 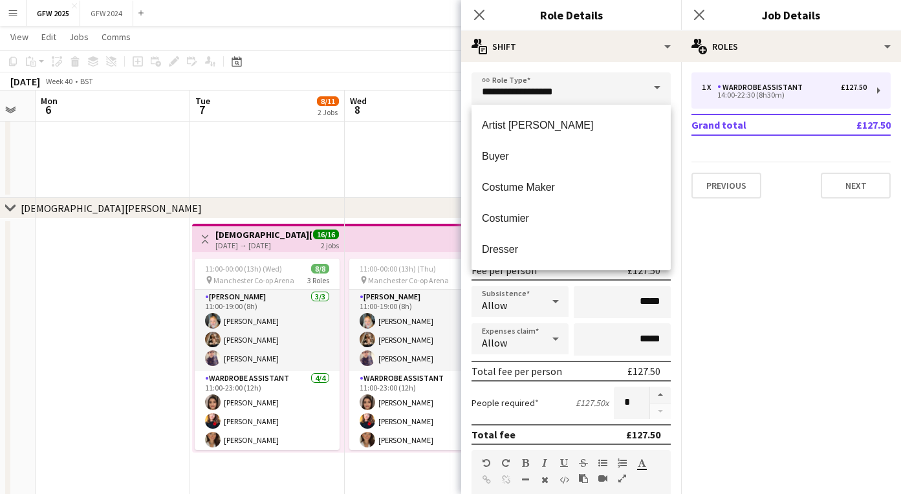 I want to click on a: View, so click(x=19, y=37).